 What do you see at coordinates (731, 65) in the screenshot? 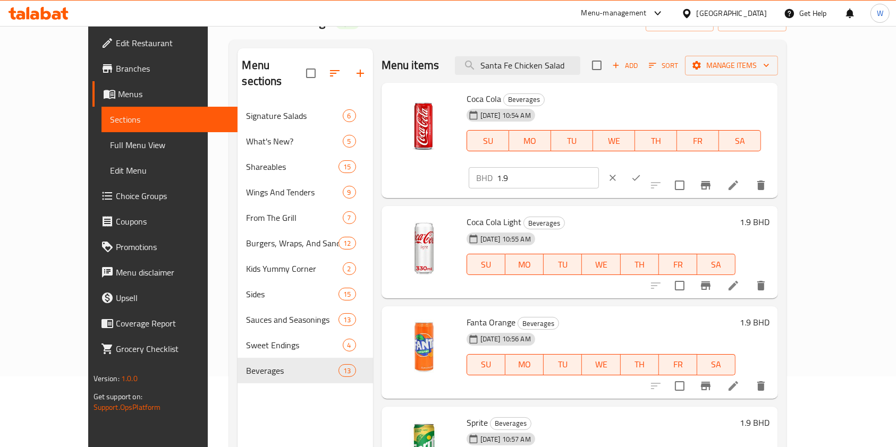
I see `span: Manage items` at bounding box center [731, 65].